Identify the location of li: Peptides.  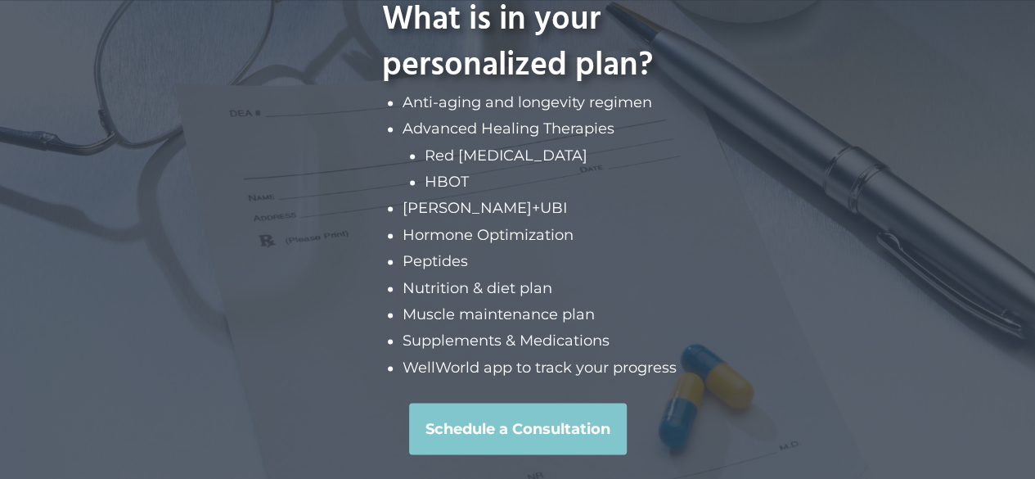
(539, 261).